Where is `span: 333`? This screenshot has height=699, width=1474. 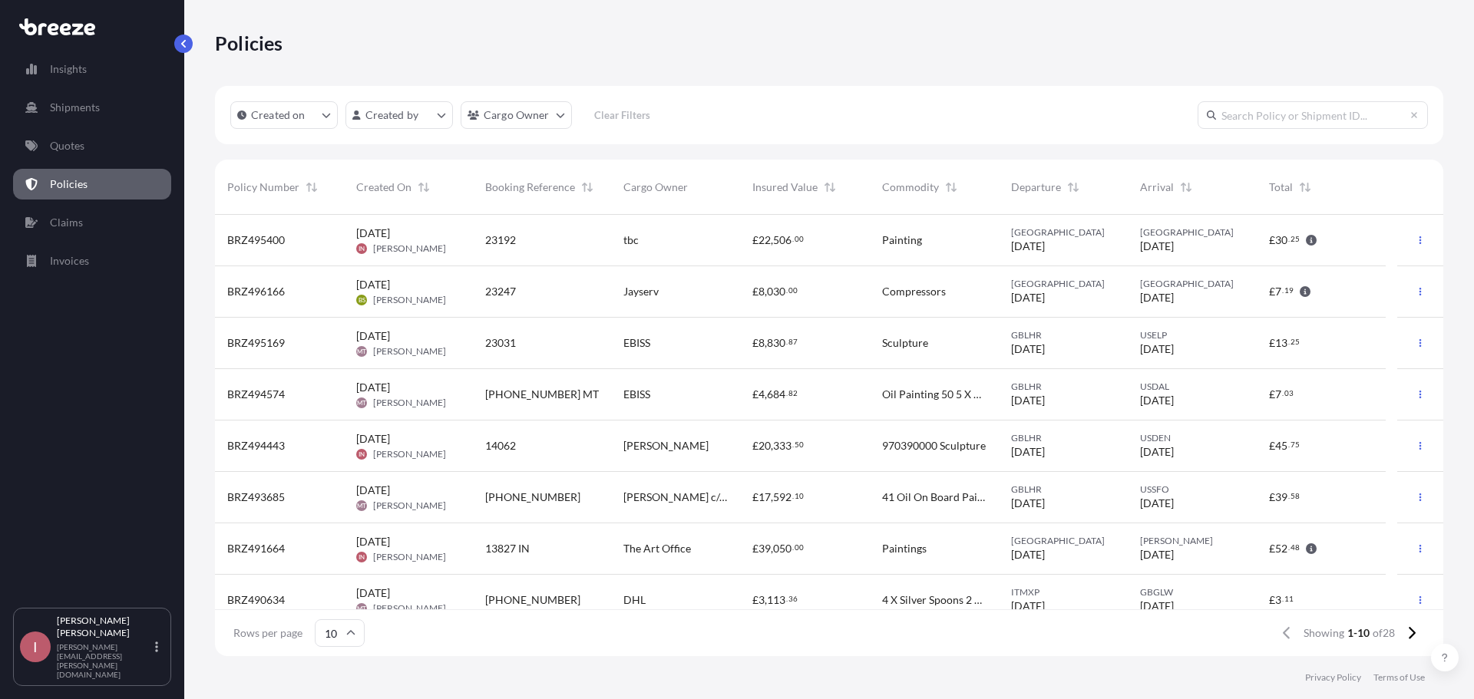
span: 333 is located at coordinates (782, 446).